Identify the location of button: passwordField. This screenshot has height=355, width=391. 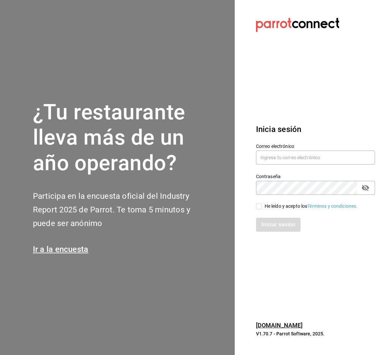
(365, 188).